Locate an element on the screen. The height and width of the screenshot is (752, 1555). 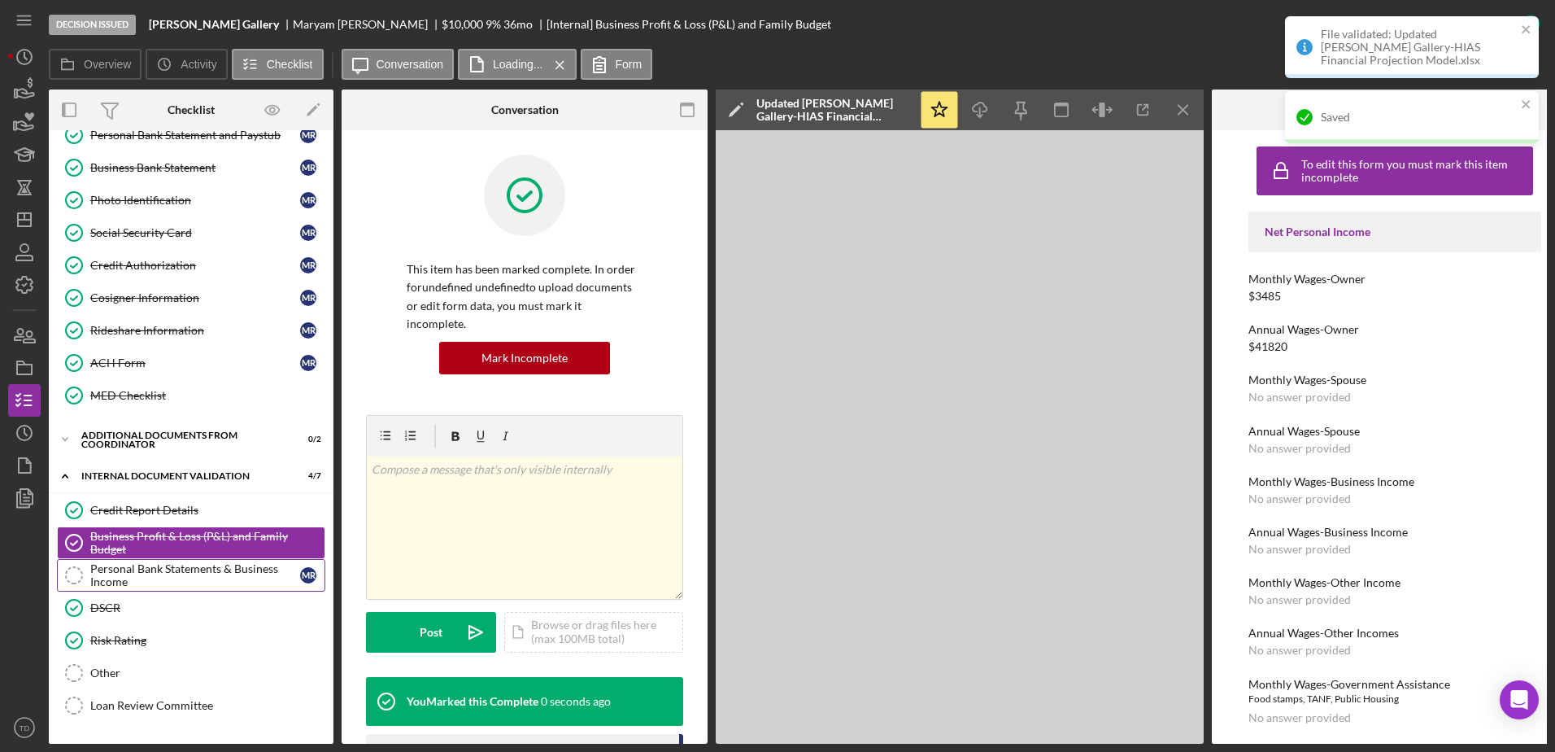
div: 0 / 2 is located at coordinates (307, 439).